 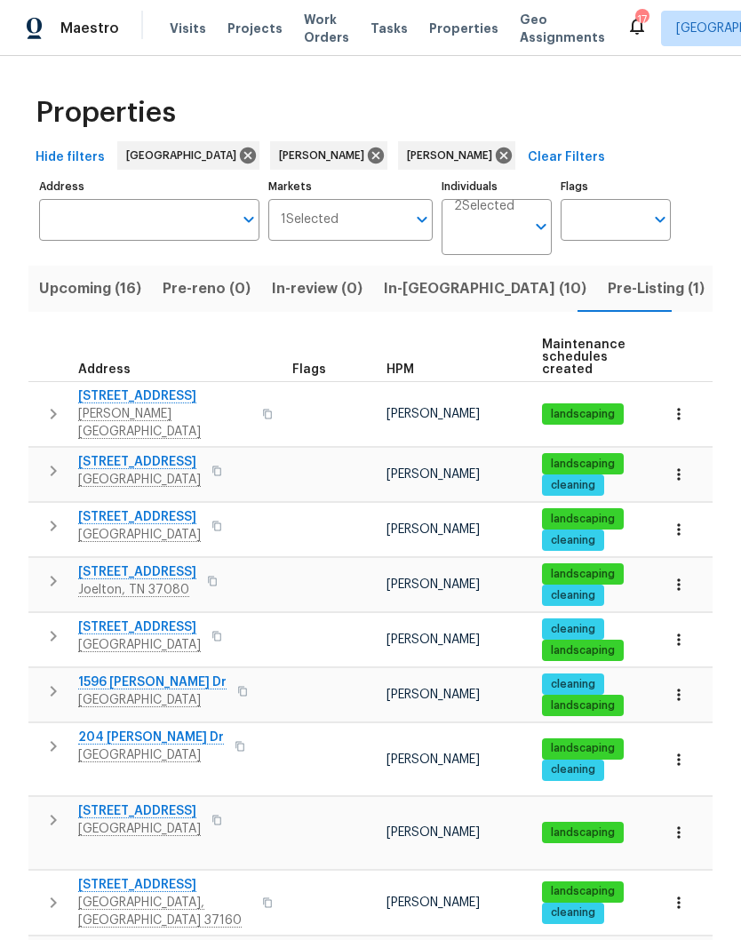 I want to click on label: Individuals, so click(x=497, y=187).